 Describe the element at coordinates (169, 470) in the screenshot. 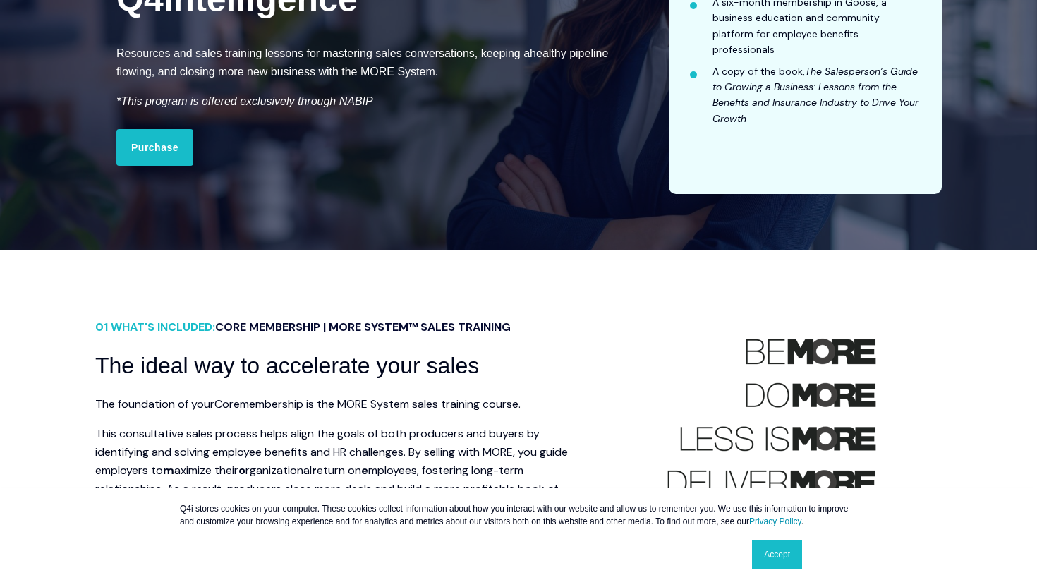

I see `strong: m` at that location.